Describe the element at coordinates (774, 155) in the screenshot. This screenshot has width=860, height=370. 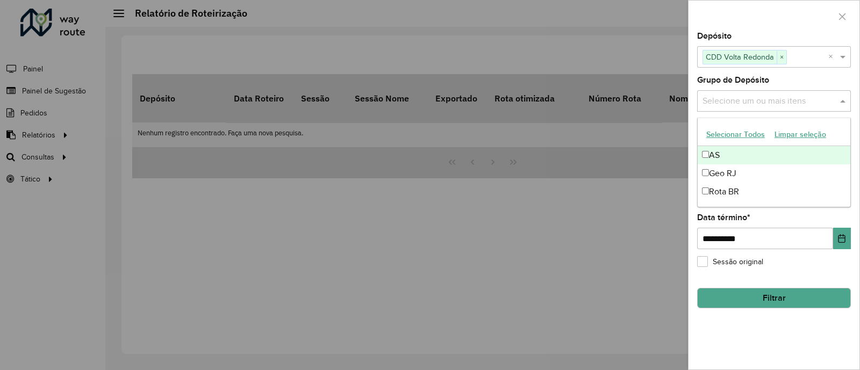
I see `div: AS` at that location.